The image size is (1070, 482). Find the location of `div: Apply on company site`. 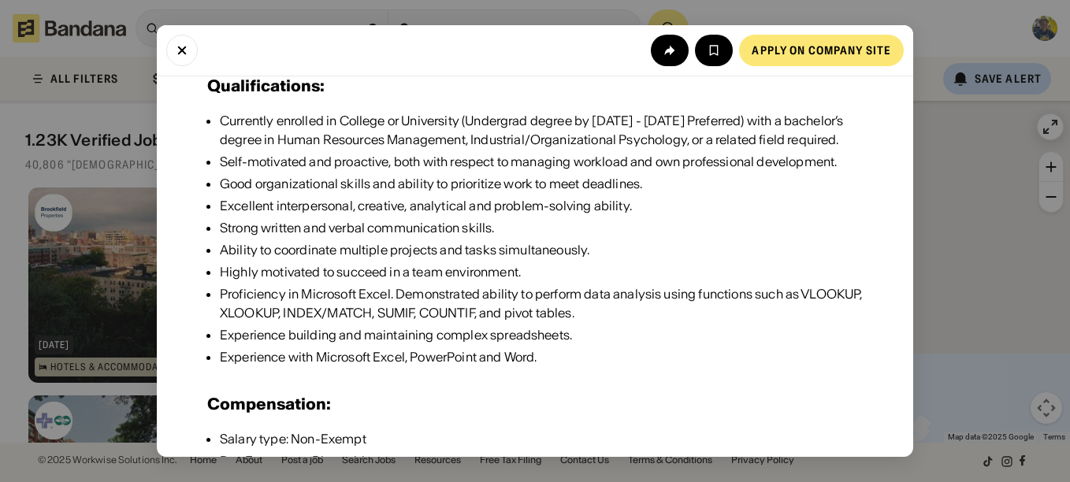

div: Apply on company site is located at coordinates (821, 50).